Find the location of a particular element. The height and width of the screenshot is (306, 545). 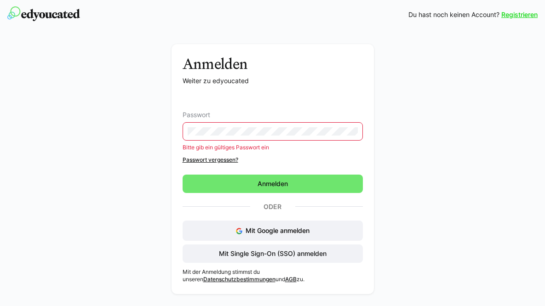

a: Datenschutzbestimmungen is located at coordinates (239, 279).